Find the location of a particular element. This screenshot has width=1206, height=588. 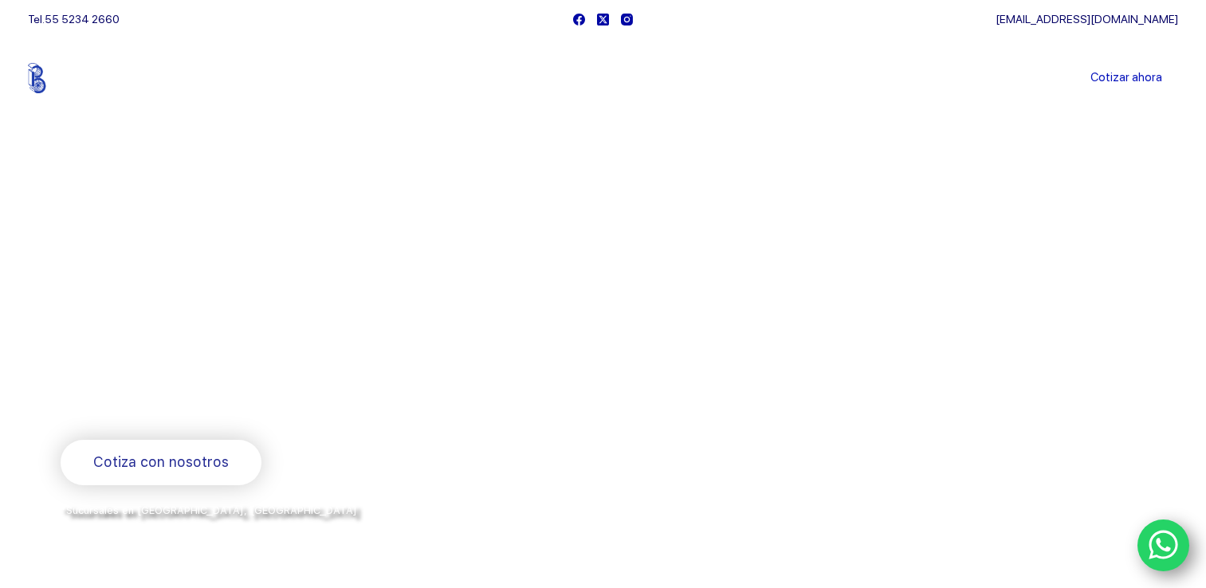

span: Tel. is located at coordinates (73, 19).